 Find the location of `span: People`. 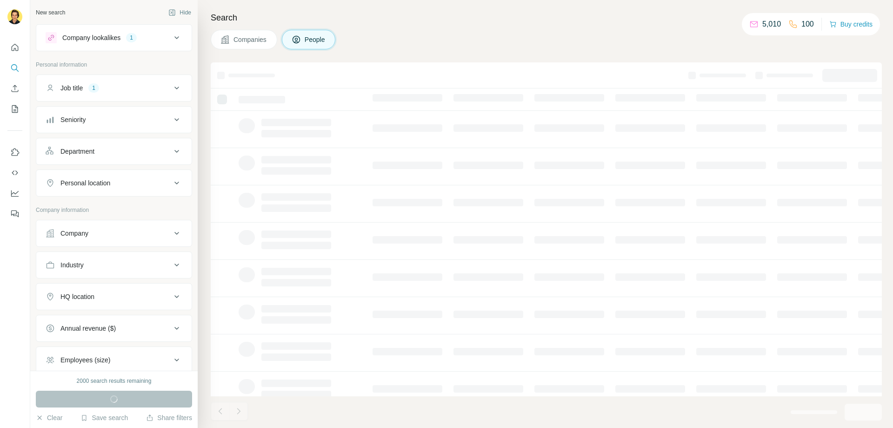

span: People is located at coordinates (315, 40).